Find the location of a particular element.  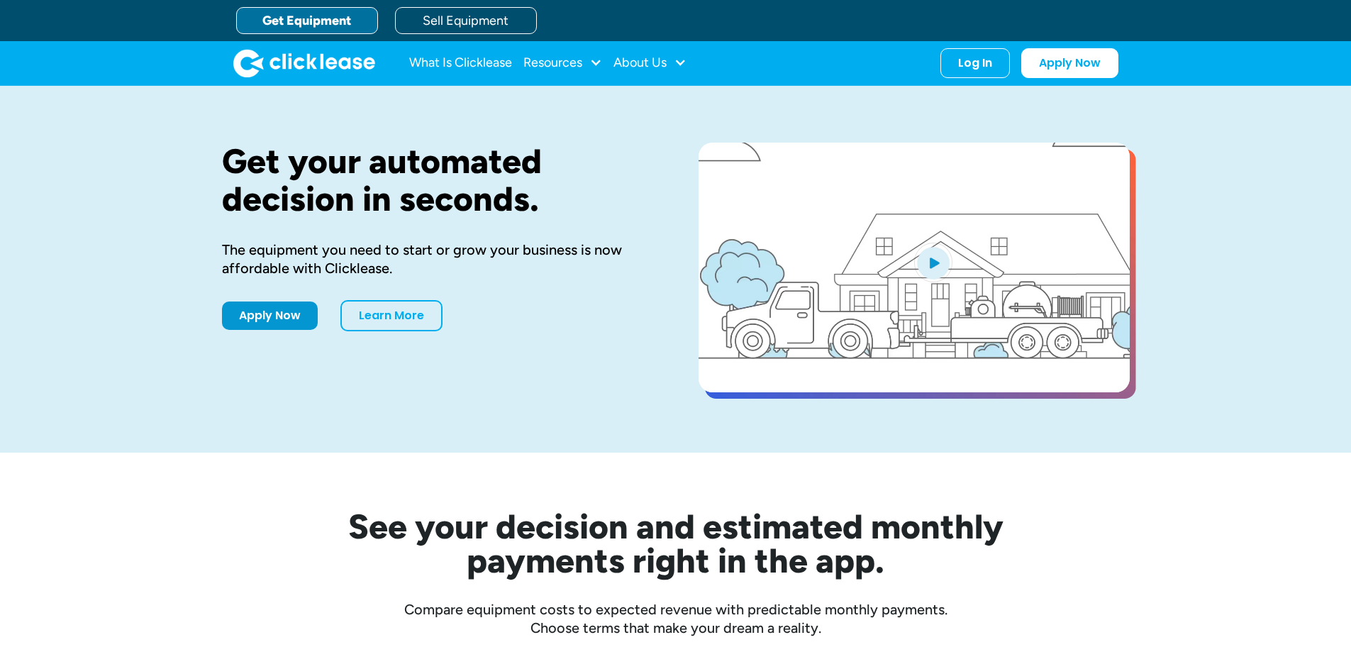

a: What Is Clicklease is located at coordinates (460, 63).